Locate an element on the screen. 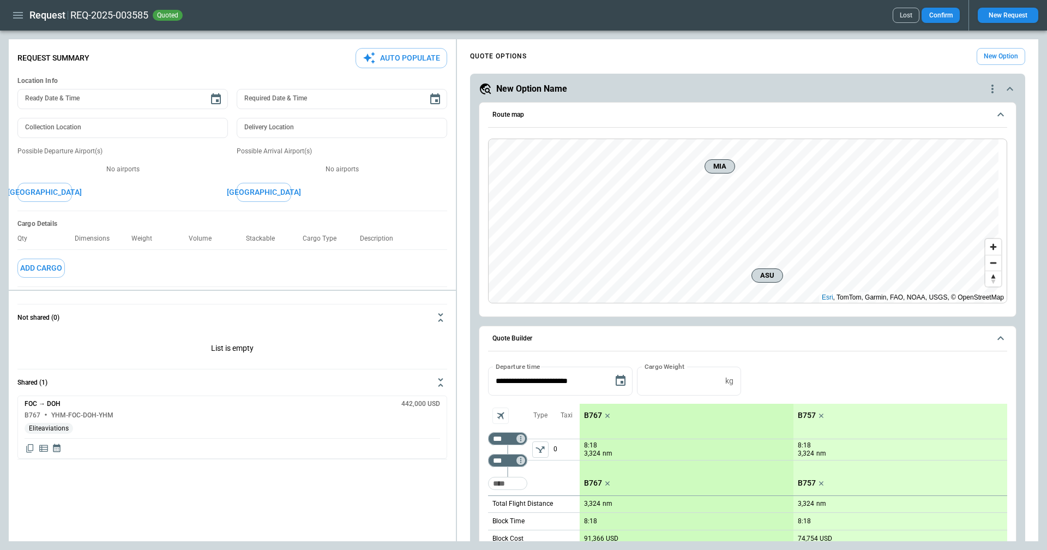 The image size is (1047, 550). button: Add Cargo is located at coordinates (41, 268).